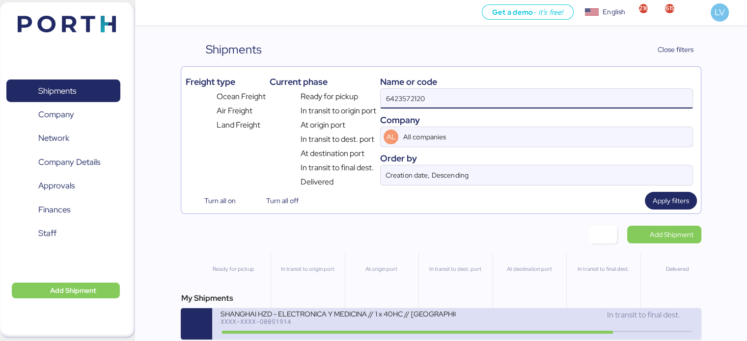 This screenshot has height=341, width=747. Describe the element at coordinates (337, 139) in the screenshot. I see `span: In transit to dest. port` at that location.